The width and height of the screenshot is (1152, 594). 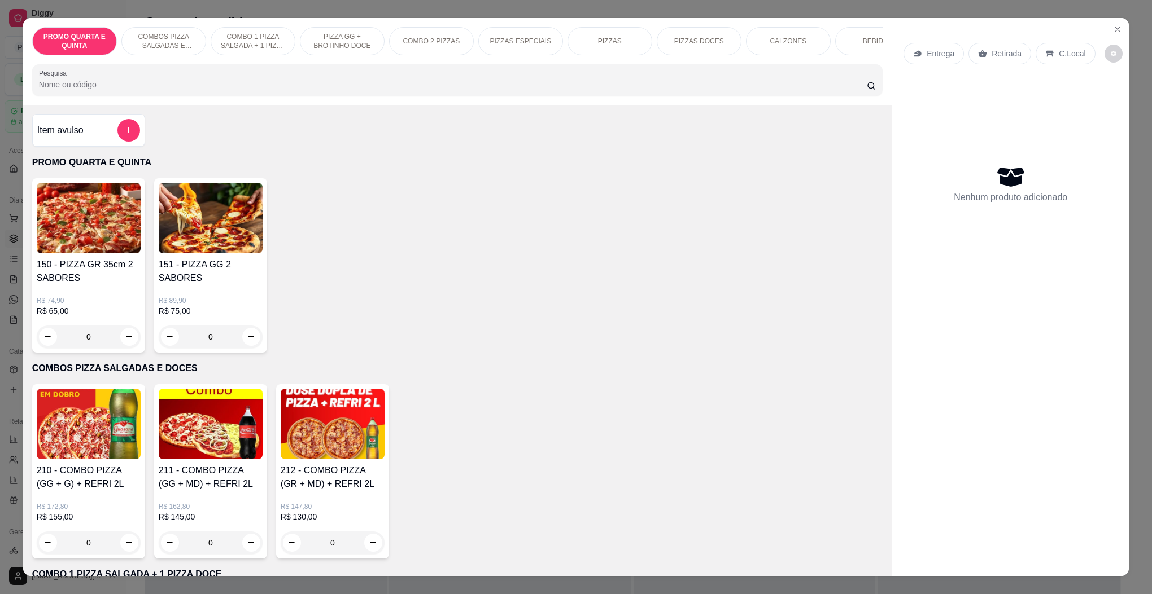 What do you see at coordinates (1117, 29) in the screenshot?
I see `button: Close` at bounding box center [1117, 29].